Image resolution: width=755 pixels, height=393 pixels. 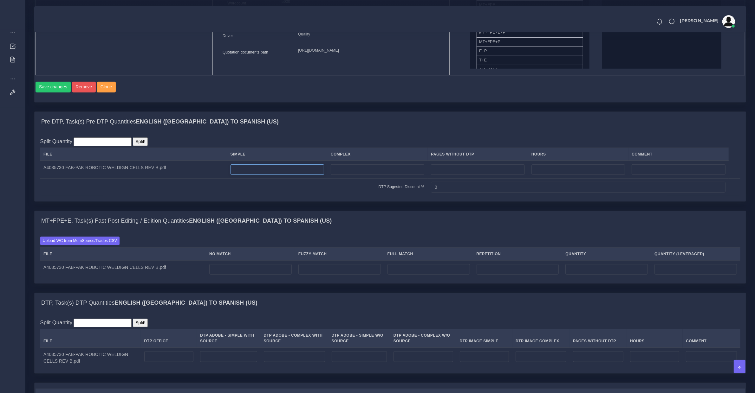 I want to click on th: DTP Image Complex, so click(x=541, y=339).